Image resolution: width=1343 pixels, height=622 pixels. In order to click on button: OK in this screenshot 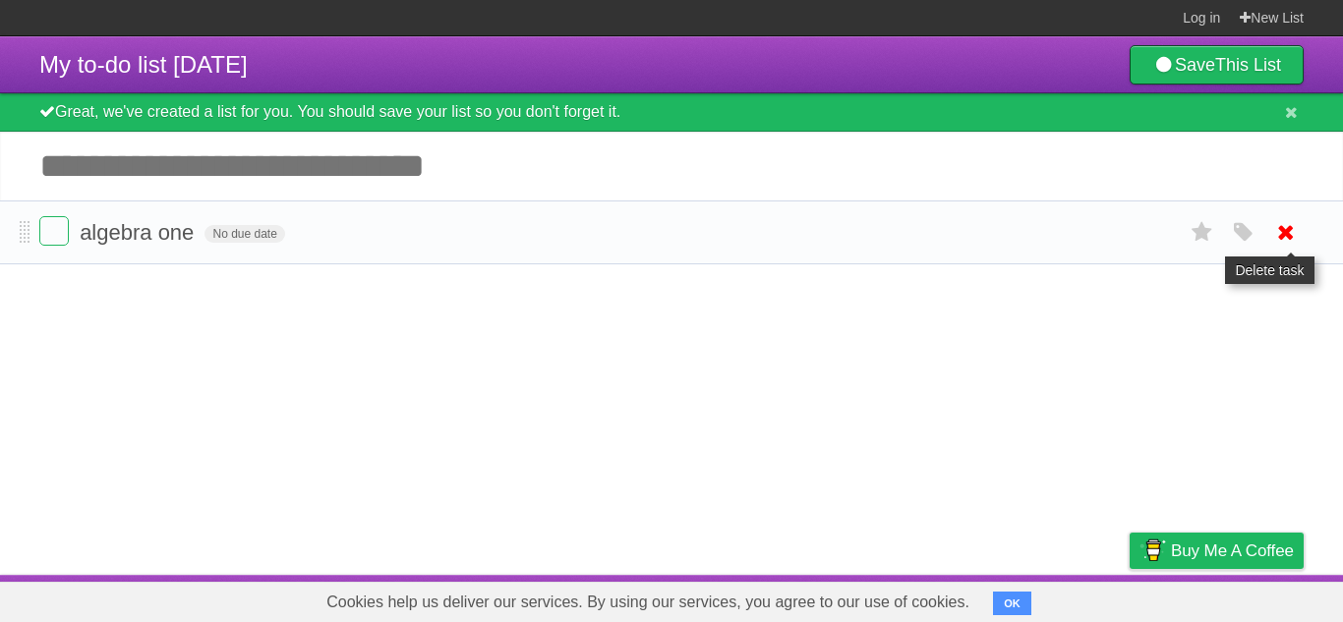, I will do `click(1011, 603)`.